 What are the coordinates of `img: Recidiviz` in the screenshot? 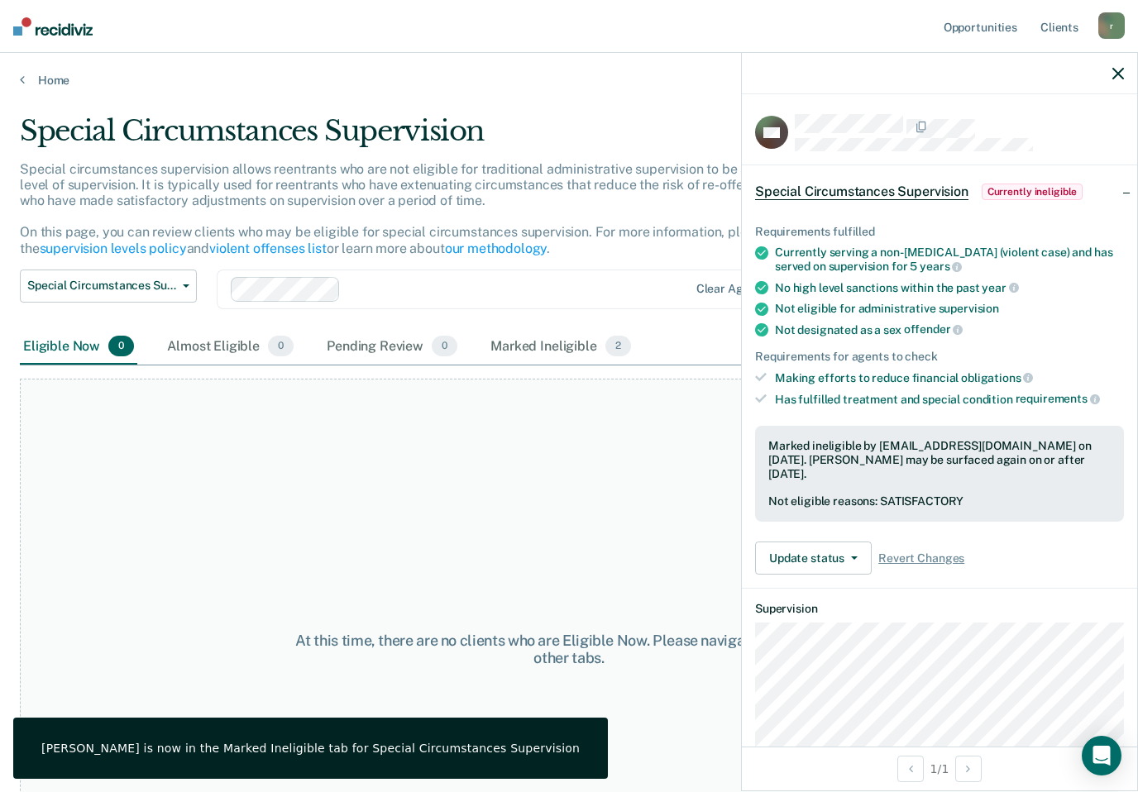 It's located at (53, 26).